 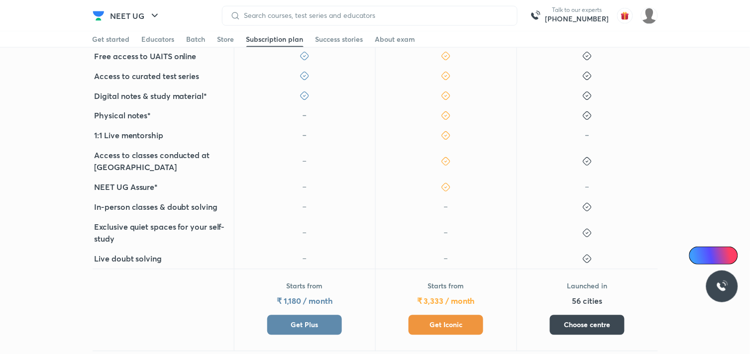 What do you see at coordinates (111, 39) in the screenshot?
I see `a: Get started` at bounding box center [111, 39].